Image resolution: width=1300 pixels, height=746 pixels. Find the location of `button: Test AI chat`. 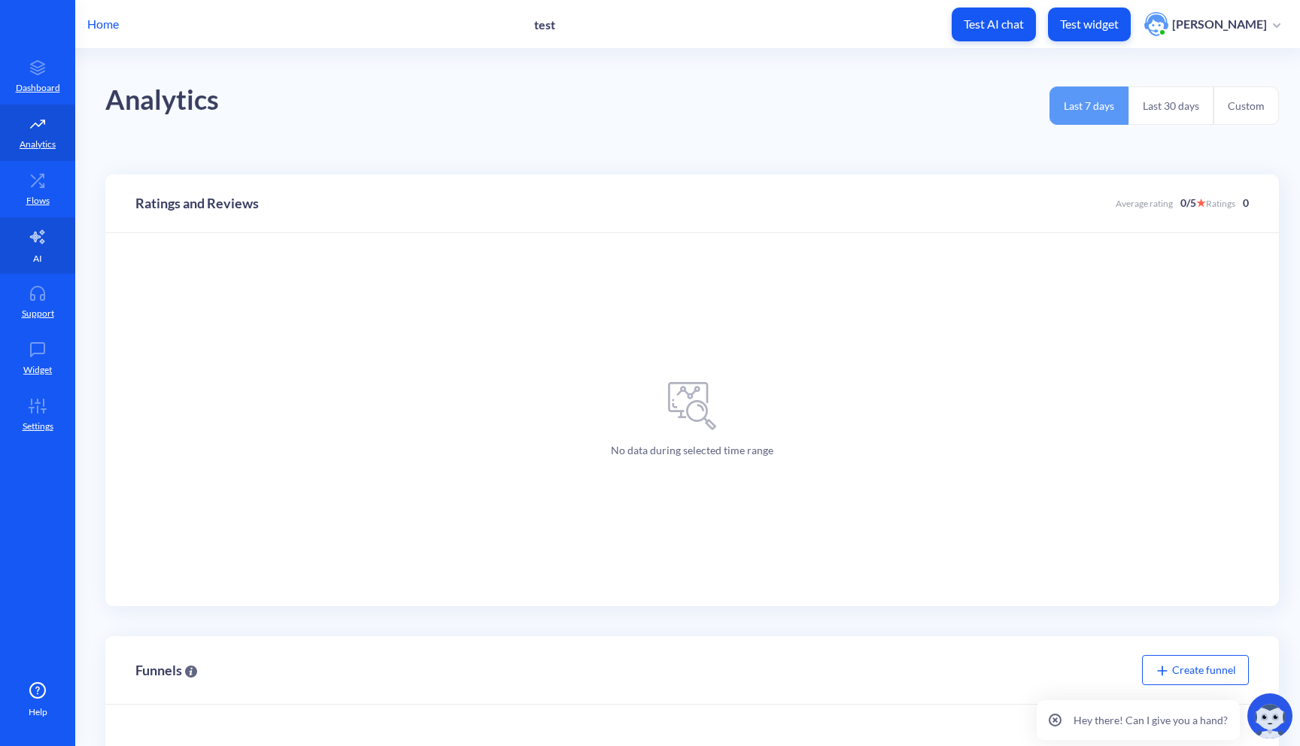

button: Test AI chat is located at coordinates (994, 24).